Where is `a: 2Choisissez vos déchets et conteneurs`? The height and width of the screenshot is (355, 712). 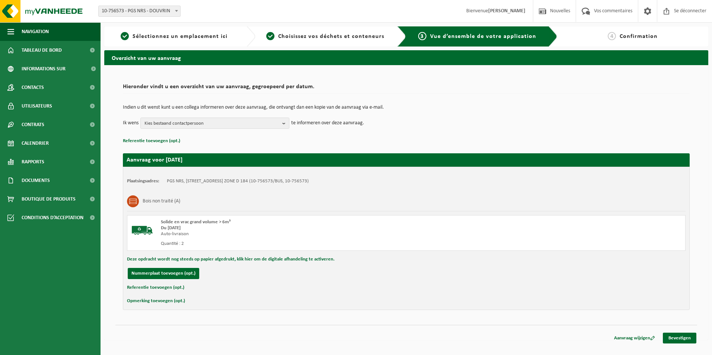
a: 2Choisissez vos déchets et conteneurs is located at coordinates (326, 37).